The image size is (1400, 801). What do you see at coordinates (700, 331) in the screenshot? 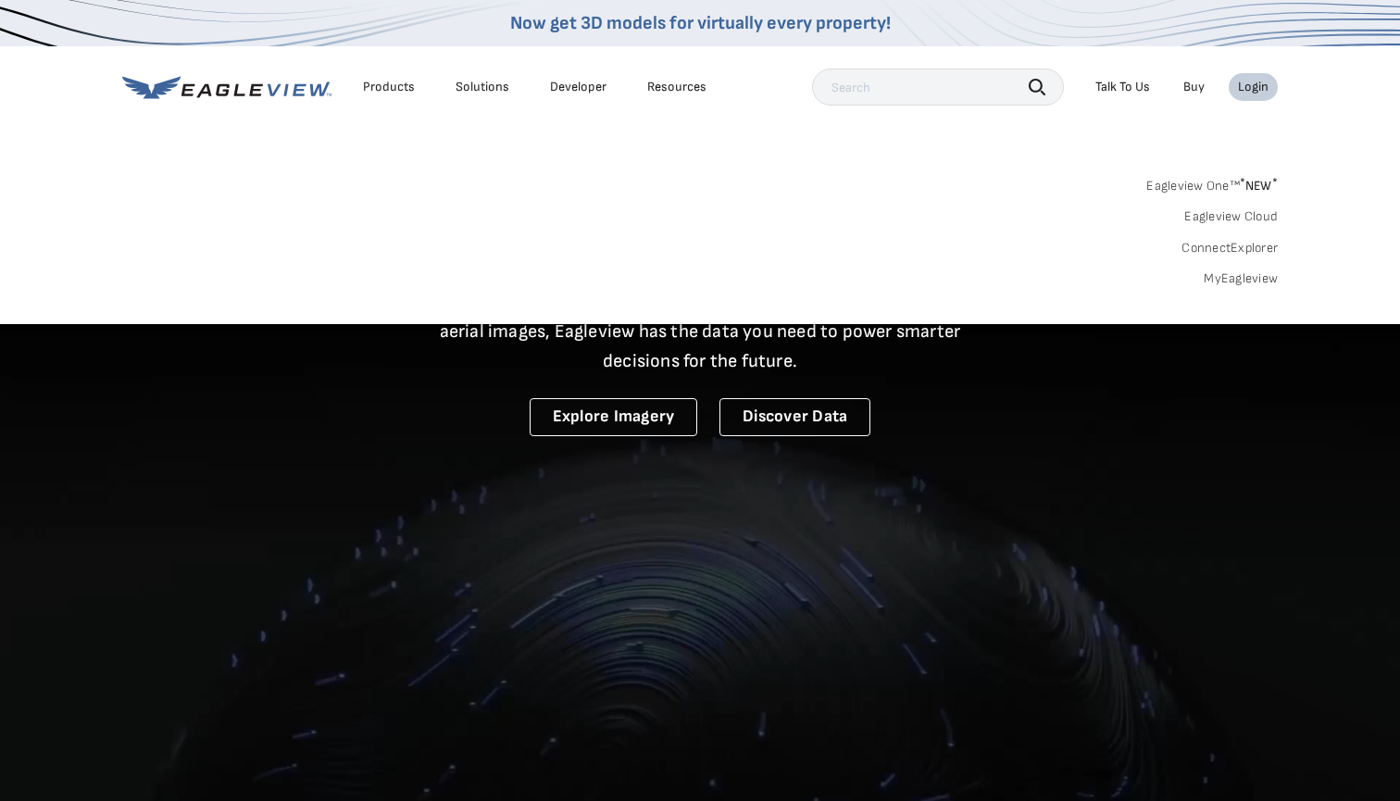
I see `p: A new era starts here. Built on more than 3.5 billion high-resolution aerial images, Eagleview ha...` at bounding box center [700, 331].